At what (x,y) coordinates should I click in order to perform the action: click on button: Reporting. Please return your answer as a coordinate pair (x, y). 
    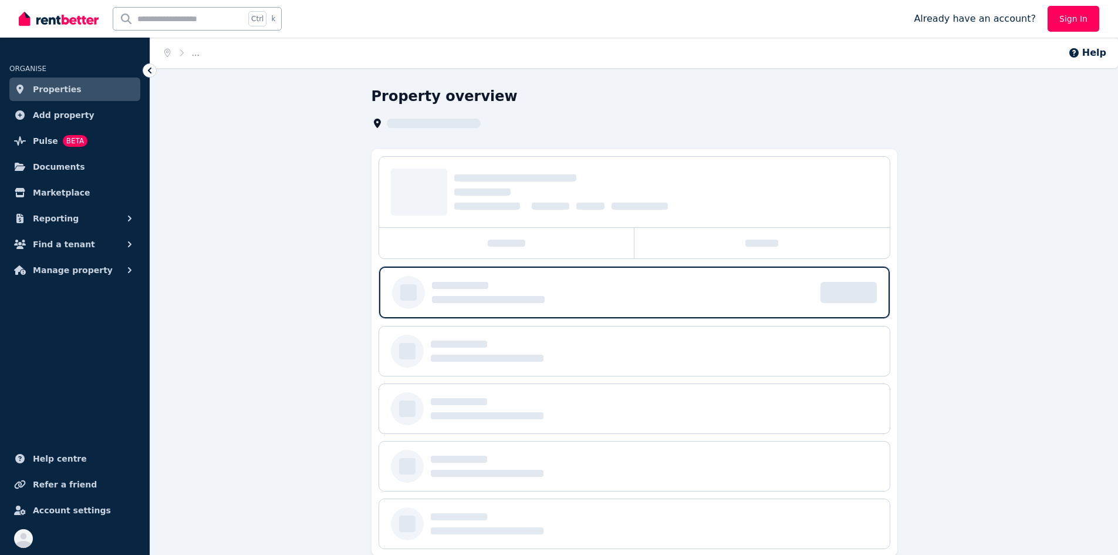
    Looking at the image, I should click on (75, 218).